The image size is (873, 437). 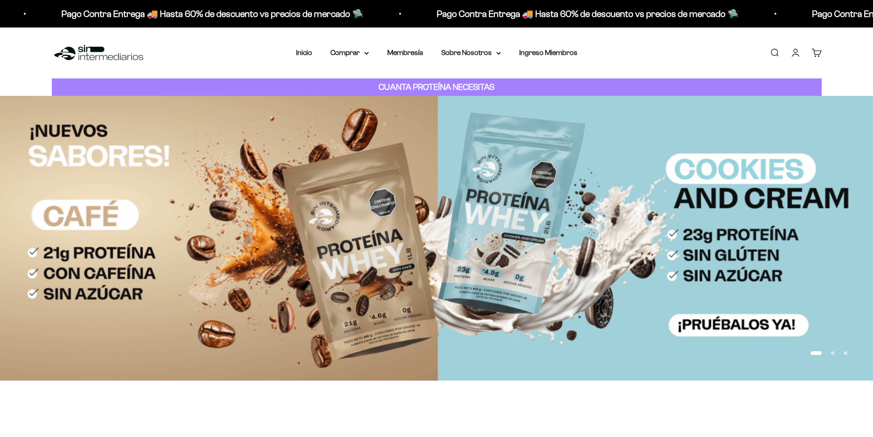 What do you see at coordinates (350, 53) in the screenshot?
I see `summary: Comprar` at bounding box center [350, 53].